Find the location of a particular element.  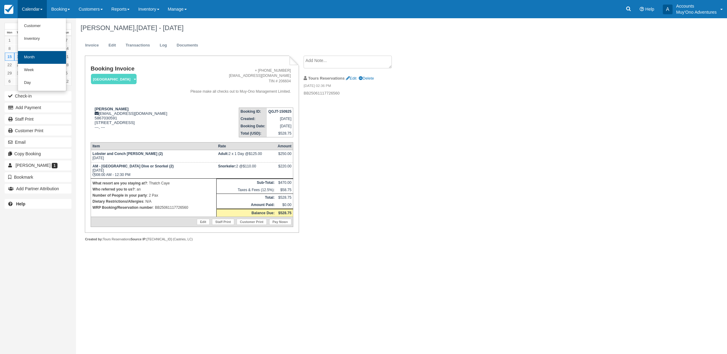

strong: Created by: is located at coordinates (94, 239).